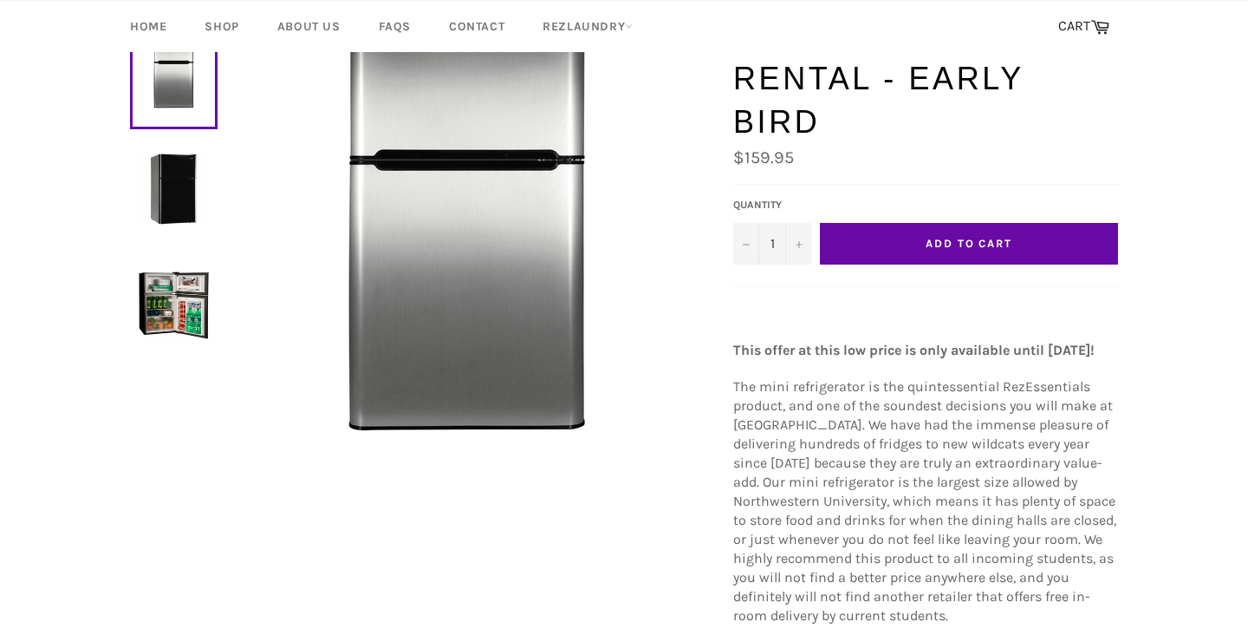  I want to click on button: Increase quantity, so click(798, 244).